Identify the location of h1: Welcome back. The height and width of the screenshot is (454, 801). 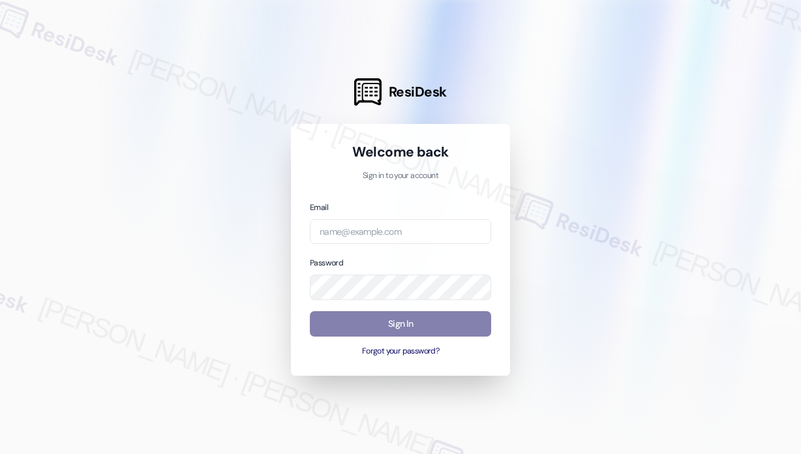
(400, 152).